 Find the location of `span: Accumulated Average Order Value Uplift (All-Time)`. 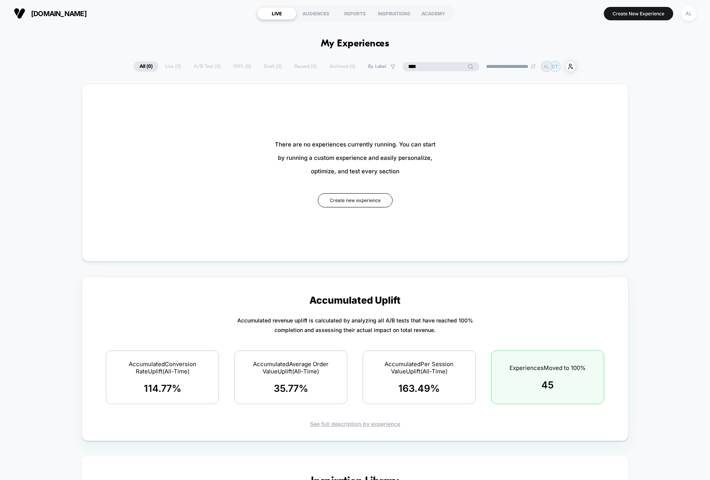

span: Accumulated Average Order Value Uplift (All-Time) is located at coordinates (291, 368).